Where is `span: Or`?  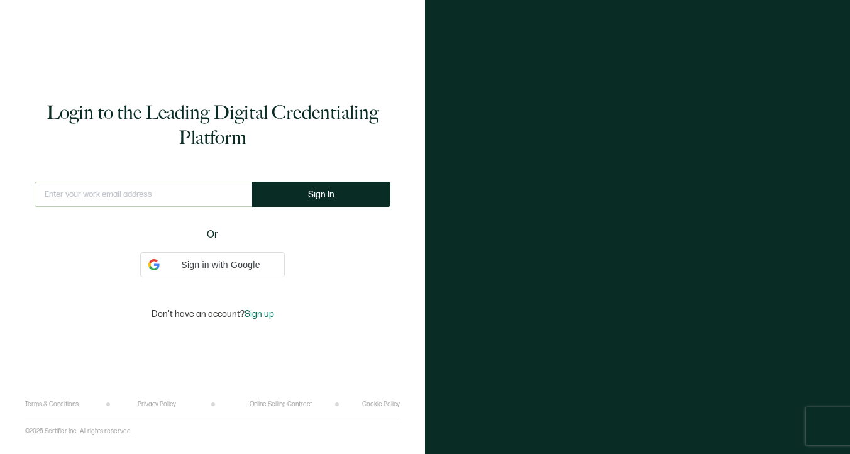
span: Or is located at coordinates (213, 235).